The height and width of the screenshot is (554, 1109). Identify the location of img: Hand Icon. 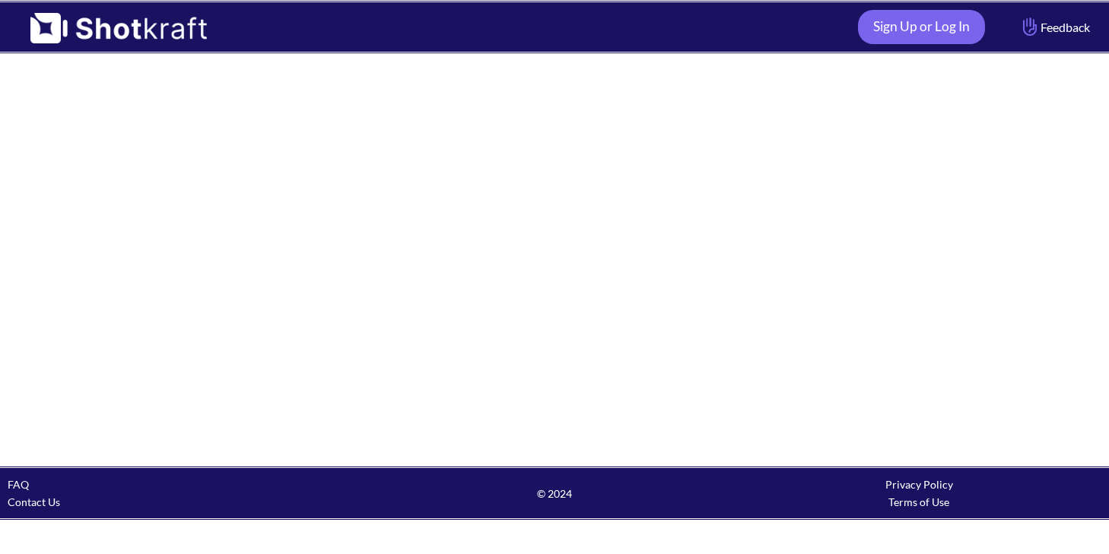
(1030, 27).